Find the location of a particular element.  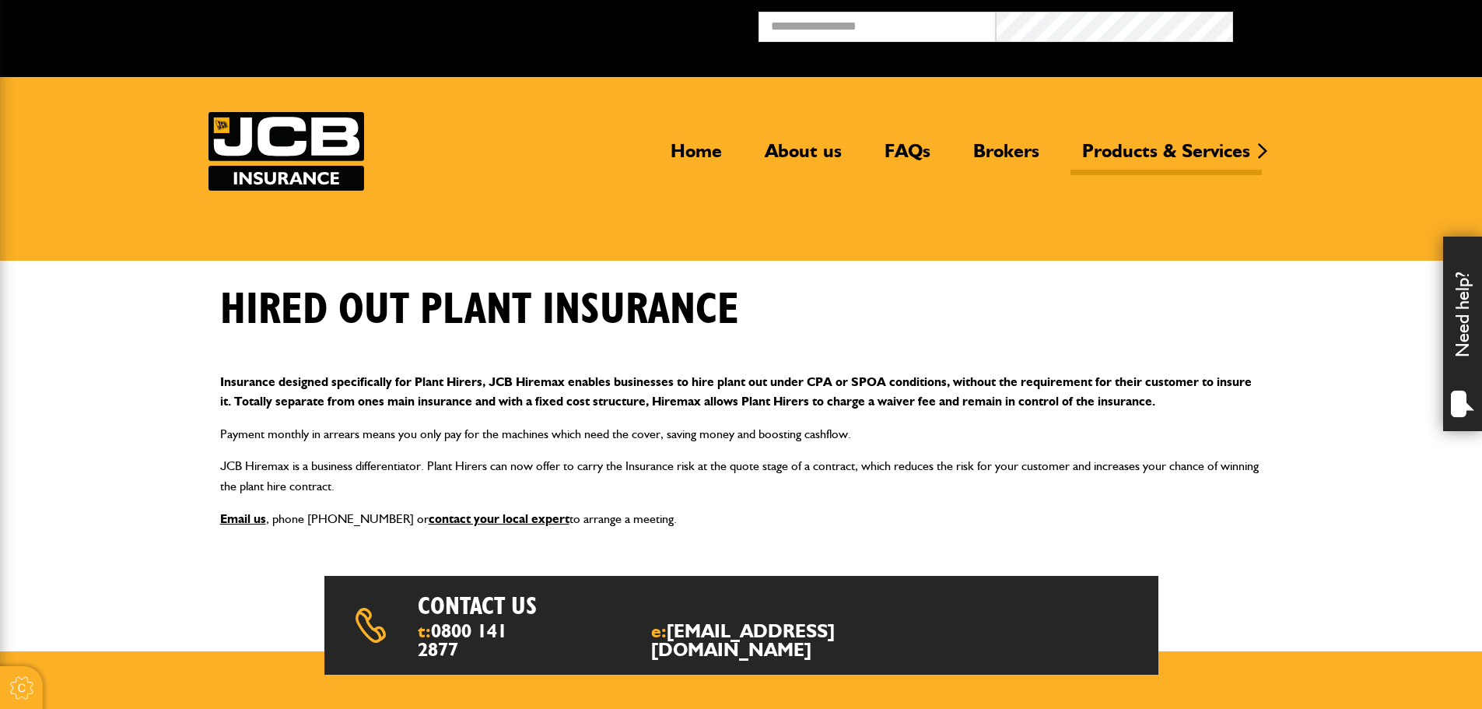

a: contact your local expert is located at coordinates (499, 518).